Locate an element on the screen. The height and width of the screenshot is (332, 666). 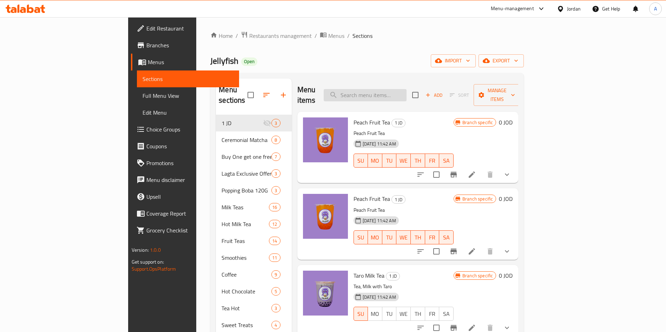
div: Hot Milk Tea12 is located at coordinates (253, 224).